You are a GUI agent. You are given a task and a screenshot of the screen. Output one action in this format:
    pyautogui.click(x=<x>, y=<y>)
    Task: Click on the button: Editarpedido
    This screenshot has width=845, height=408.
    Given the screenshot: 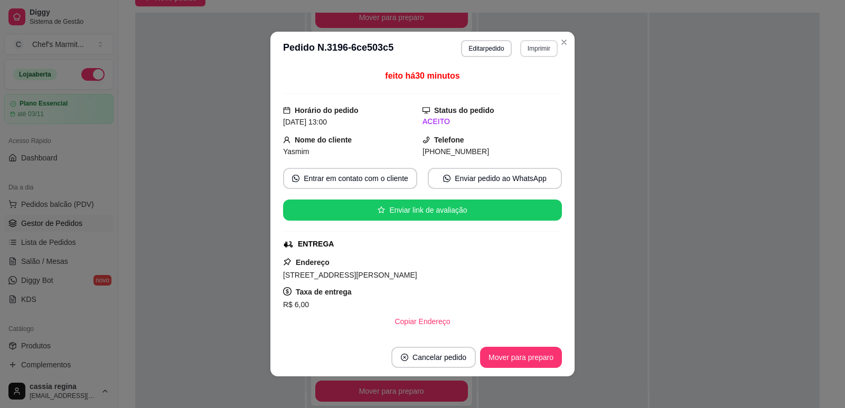 What is the action you would take?
    pyautogui.click(x=486, y=49)
    